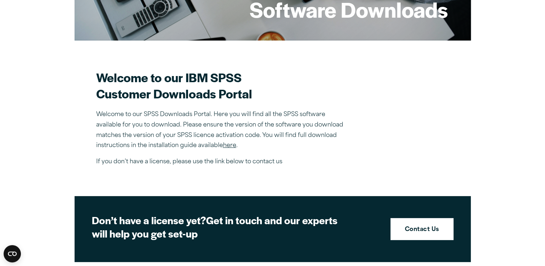  What do you see at coordinates (149, 220) in the screenshot?
I see `strong: Don’t have a license yet?` at bounding box center [149, 220].